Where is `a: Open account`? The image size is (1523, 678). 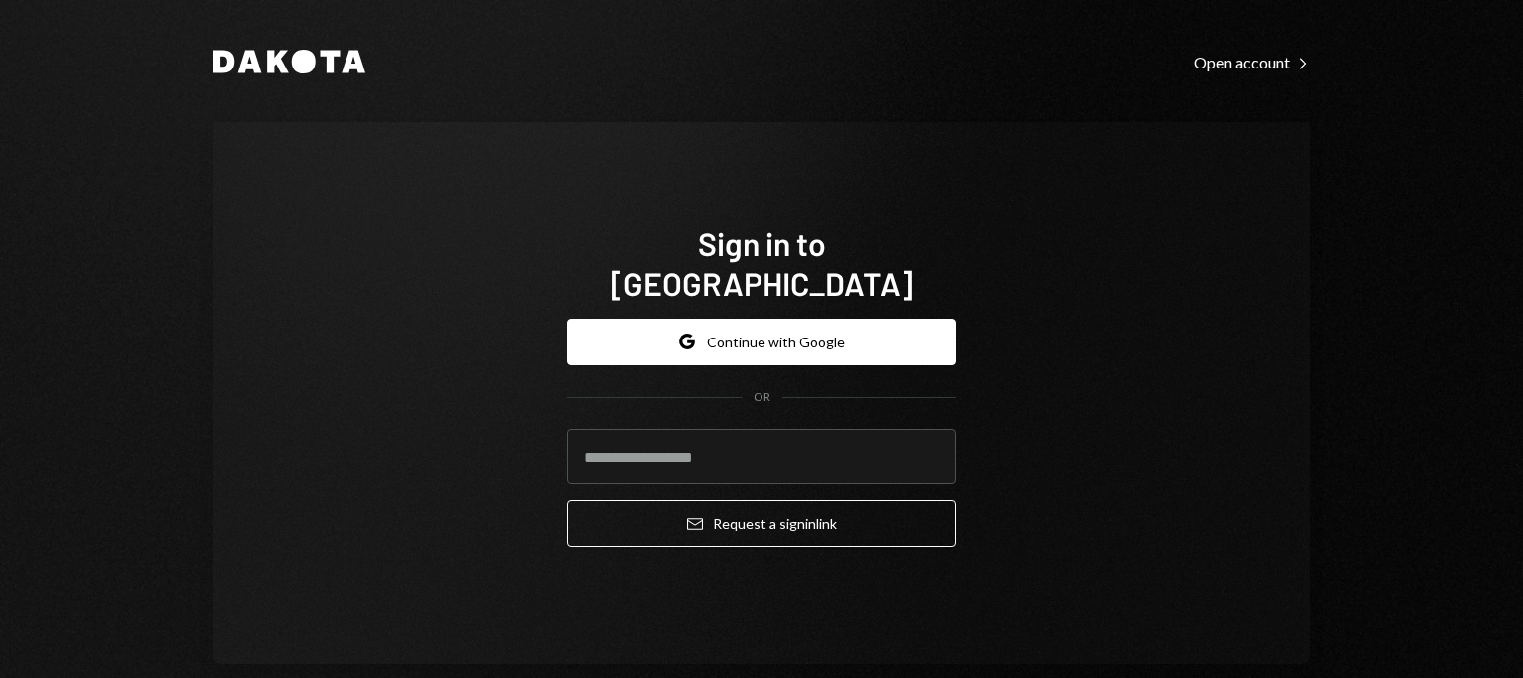
a: Open account is located at coordinates (1252, 62).